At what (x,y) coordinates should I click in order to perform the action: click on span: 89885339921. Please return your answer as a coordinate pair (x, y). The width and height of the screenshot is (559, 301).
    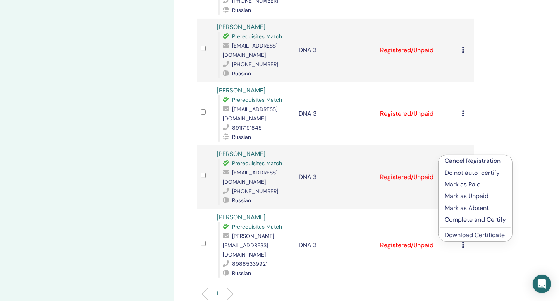
    Looking at the image, I should click on (249, 264).